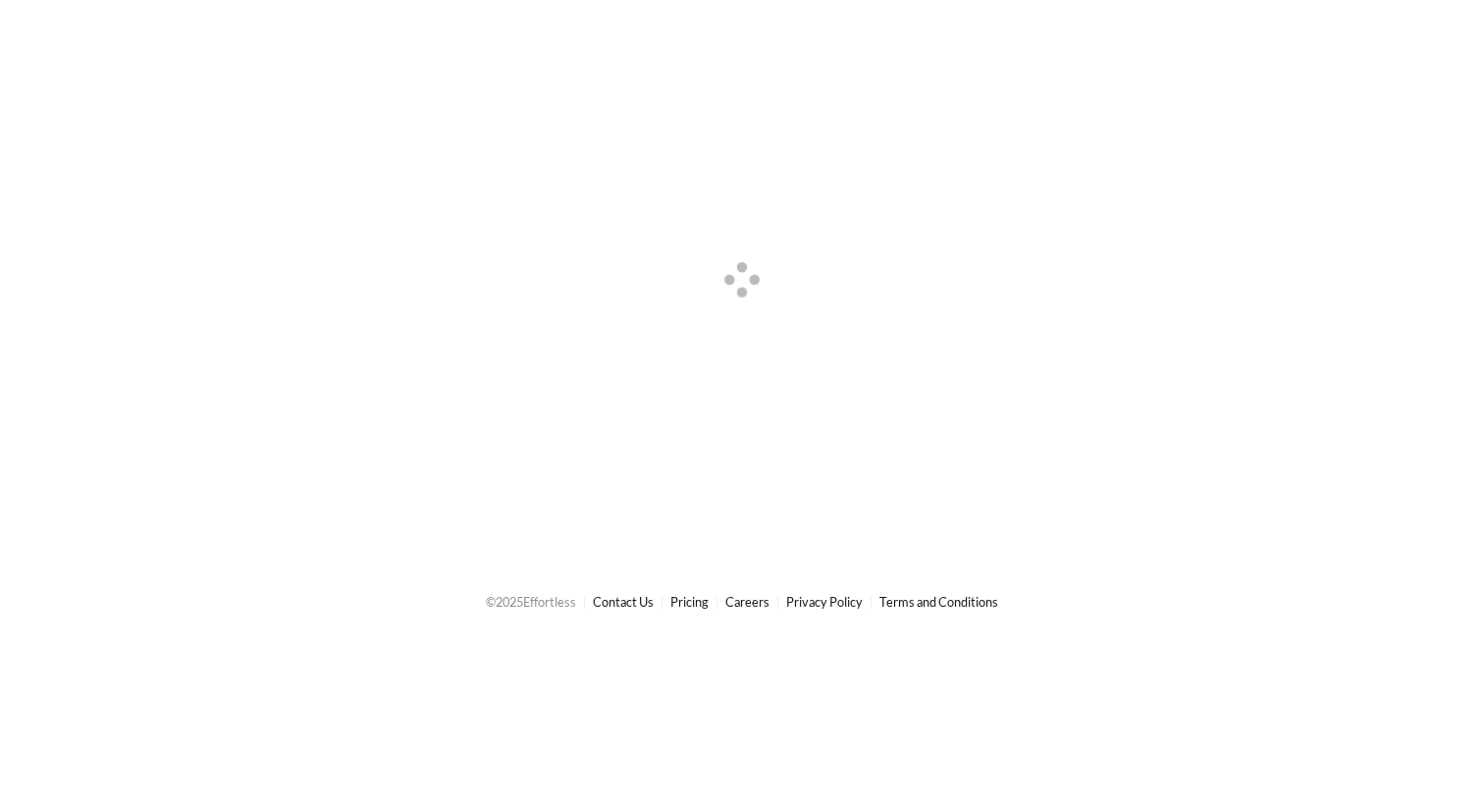 The height and width of the screenshot is (808, 1484). What do you see at coordinates (623, 602) in the screenshot?
I see `a: Contact Us` at bounding box center [623, 602].